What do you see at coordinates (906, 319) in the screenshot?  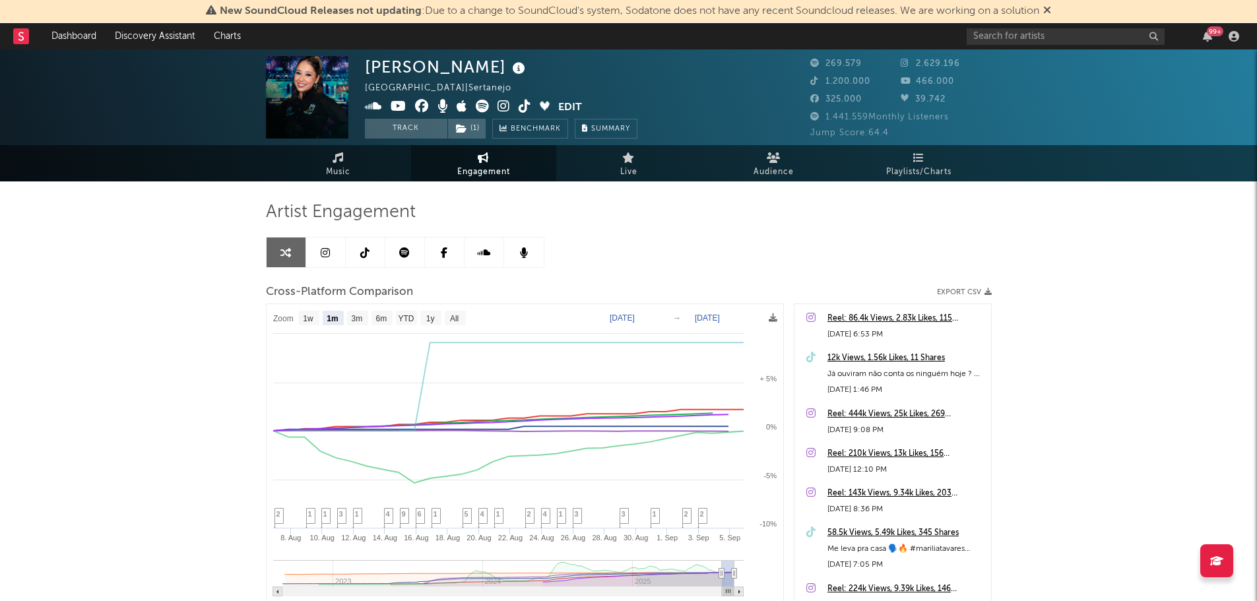 I see `div: Reel: 86.4k Views, 2.83k Likes, 115 Comments` at bounding box center [906, 319].